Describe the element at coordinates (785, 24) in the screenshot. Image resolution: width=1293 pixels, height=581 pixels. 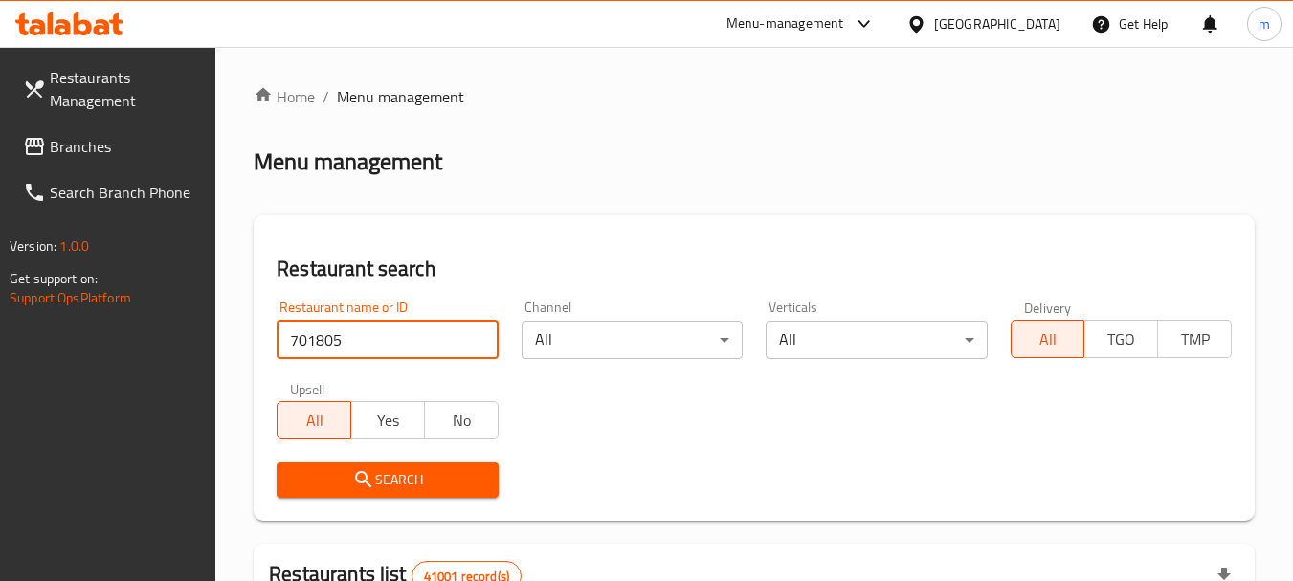
I see `div: Menu-management` at that location.